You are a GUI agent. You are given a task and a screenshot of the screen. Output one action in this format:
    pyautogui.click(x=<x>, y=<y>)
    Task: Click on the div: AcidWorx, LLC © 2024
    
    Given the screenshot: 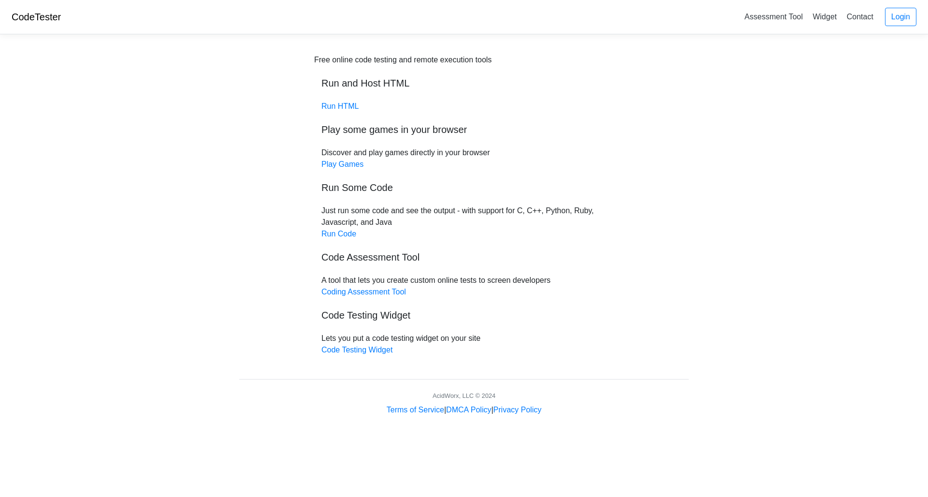 What is the action you would take?
    pyautogui.click(x=464, y=395)
    